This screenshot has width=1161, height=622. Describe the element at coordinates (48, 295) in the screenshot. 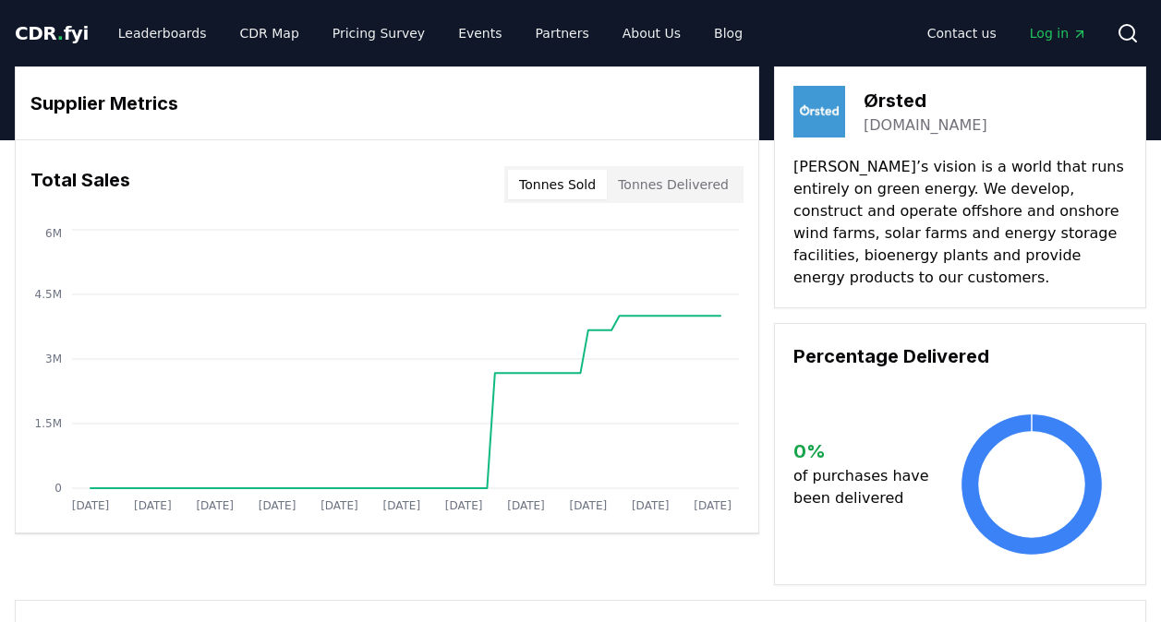

I see `tspan: 4.5M` at that location.